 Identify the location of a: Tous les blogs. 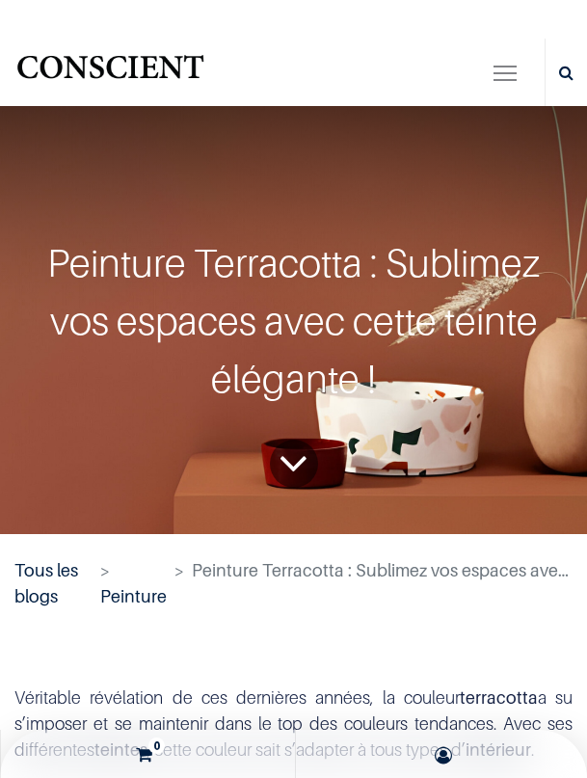
(46, 583).